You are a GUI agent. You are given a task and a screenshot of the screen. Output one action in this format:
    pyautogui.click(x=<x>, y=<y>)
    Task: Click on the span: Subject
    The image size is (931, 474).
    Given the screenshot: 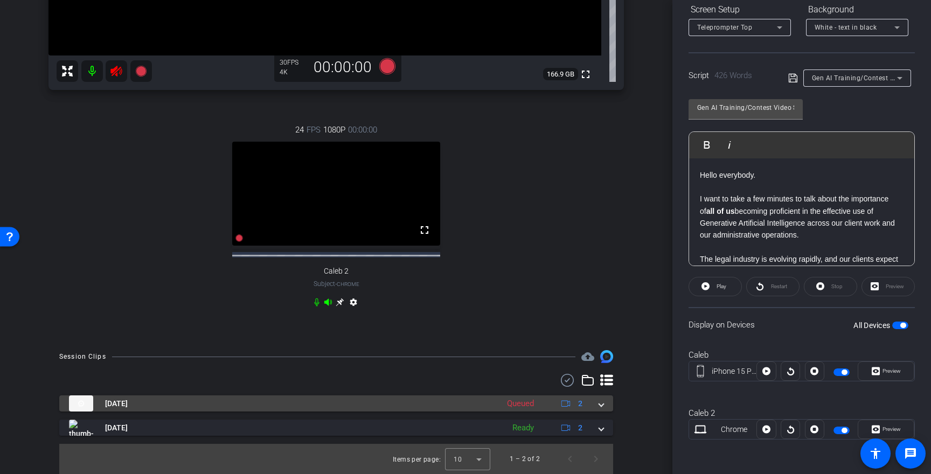 What is the action you would take?
    pyautogui.click(x=336, y=284)
    